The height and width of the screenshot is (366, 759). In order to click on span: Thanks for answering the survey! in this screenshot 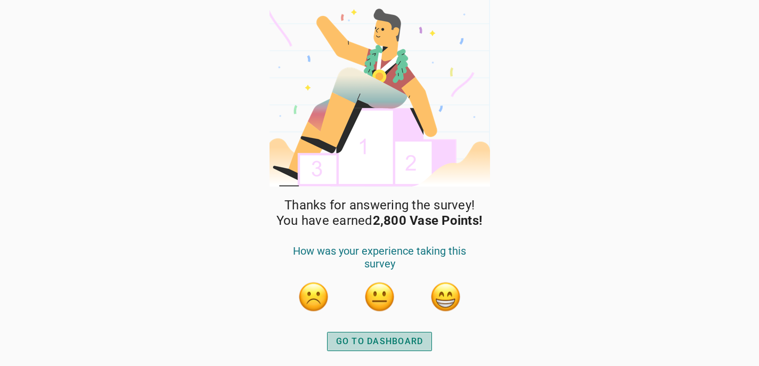, I will do `click(379, 205)`.